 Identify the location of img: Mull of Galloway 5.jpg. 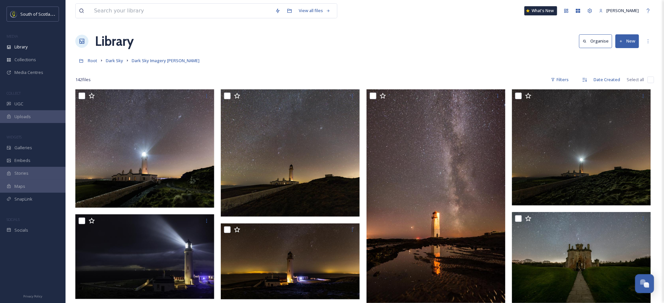
(581, 147).